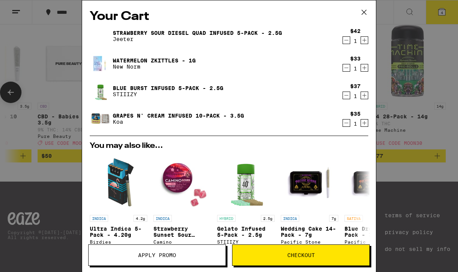 Image resolution: width=458 pixels, height=272 pixels. Describe the element at coordinates (229, 146) in the screenshot. I see `h2: You may also like...` at that location.